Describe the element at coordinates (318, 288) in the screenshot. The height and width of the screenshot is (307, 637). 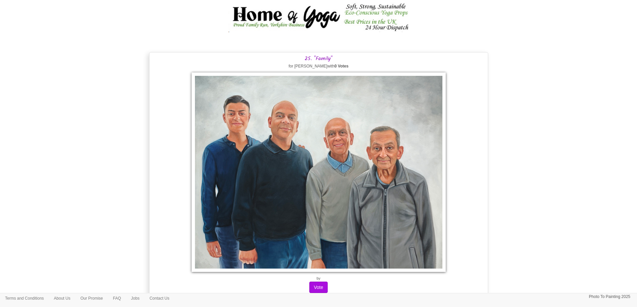
I see `button: Vote` at that location.